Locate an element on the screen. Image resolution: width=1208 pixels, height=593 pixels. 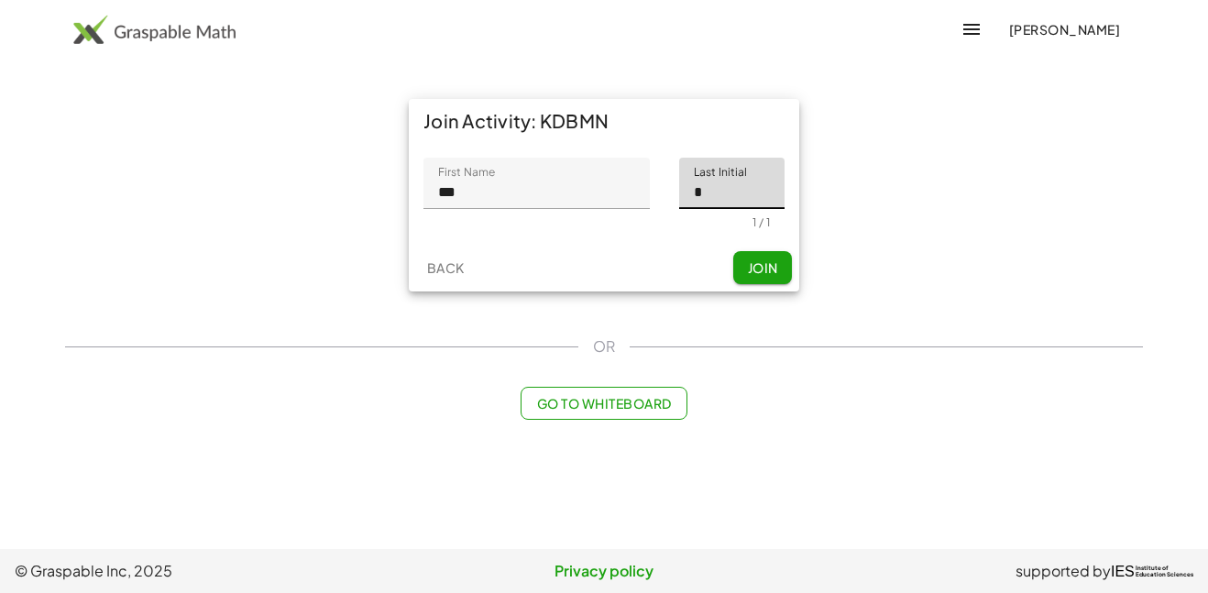
span: Back is located at coordinates (445, 268).